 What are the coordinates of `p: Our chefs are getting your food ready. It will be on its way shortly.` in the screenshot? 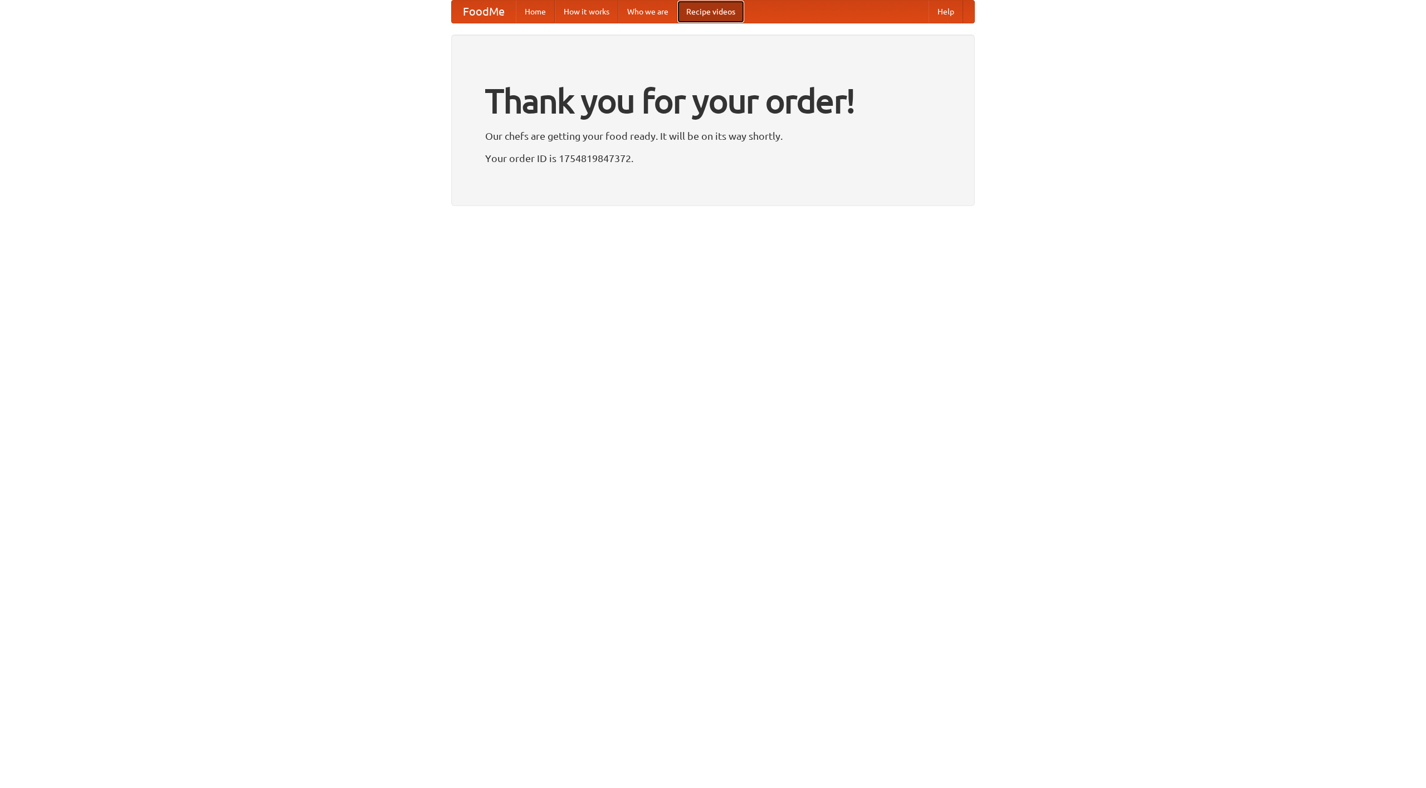 It's located at (713, 136).